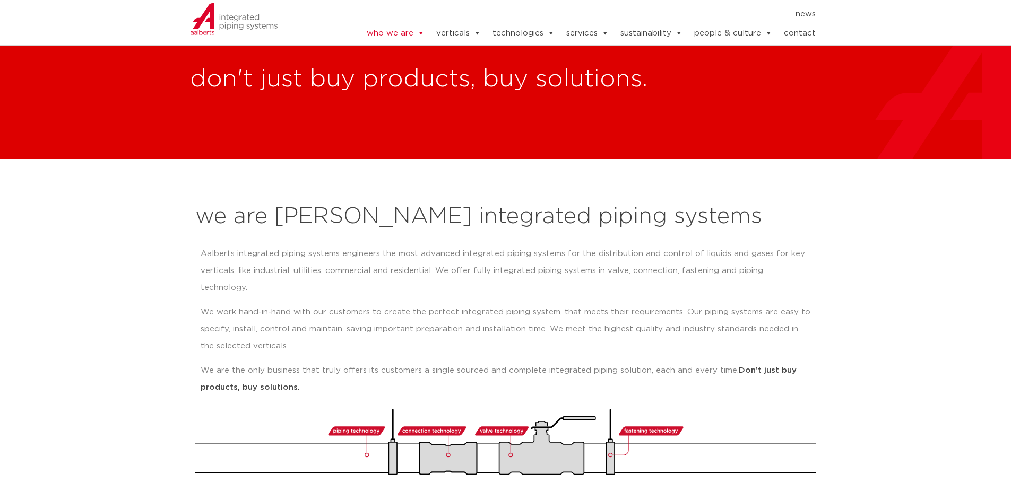 This screenshot has width=1011, height=483. Describe the element at coordinates (506, 271) in the screenshot. I see `p: Aalberts integrated piping systems engineers the most advanced integrated piping systems for the ...` at that location.